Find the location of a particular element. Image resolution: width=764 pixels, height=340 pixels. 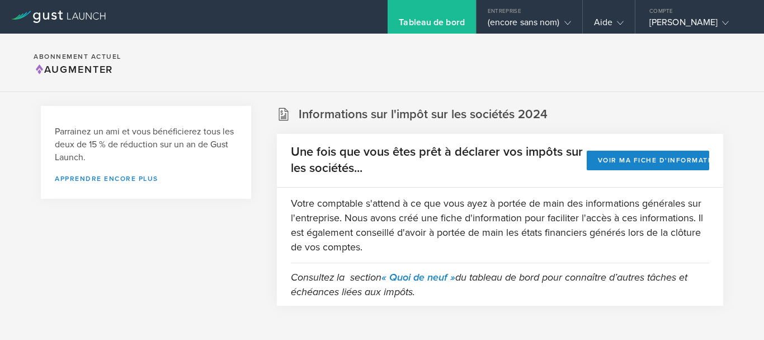

font: Compte is located at coordinates (661, 11).